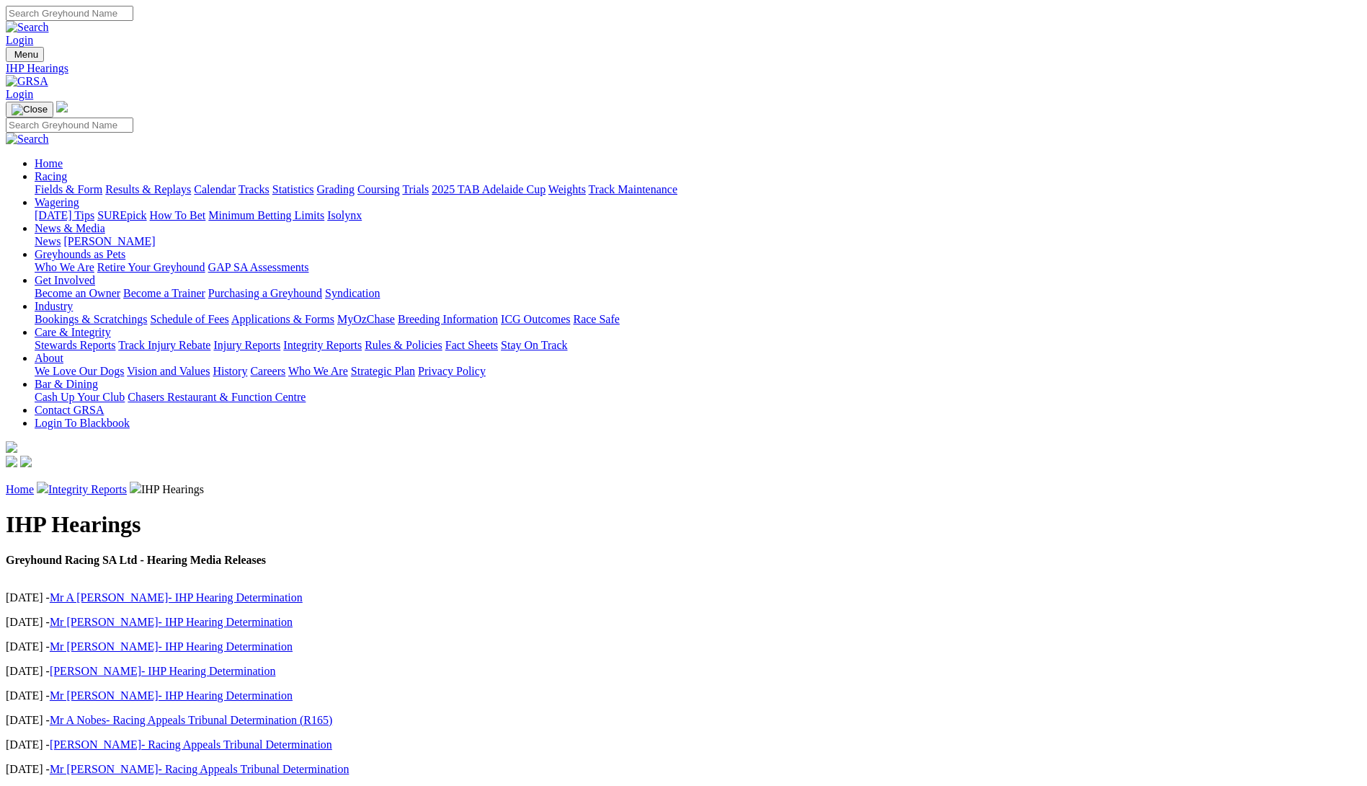 This screenshot has width=1367, height=786. Describe the element at coordinates (567, 189) in the screenshot. I see `a: Weights` at that location.